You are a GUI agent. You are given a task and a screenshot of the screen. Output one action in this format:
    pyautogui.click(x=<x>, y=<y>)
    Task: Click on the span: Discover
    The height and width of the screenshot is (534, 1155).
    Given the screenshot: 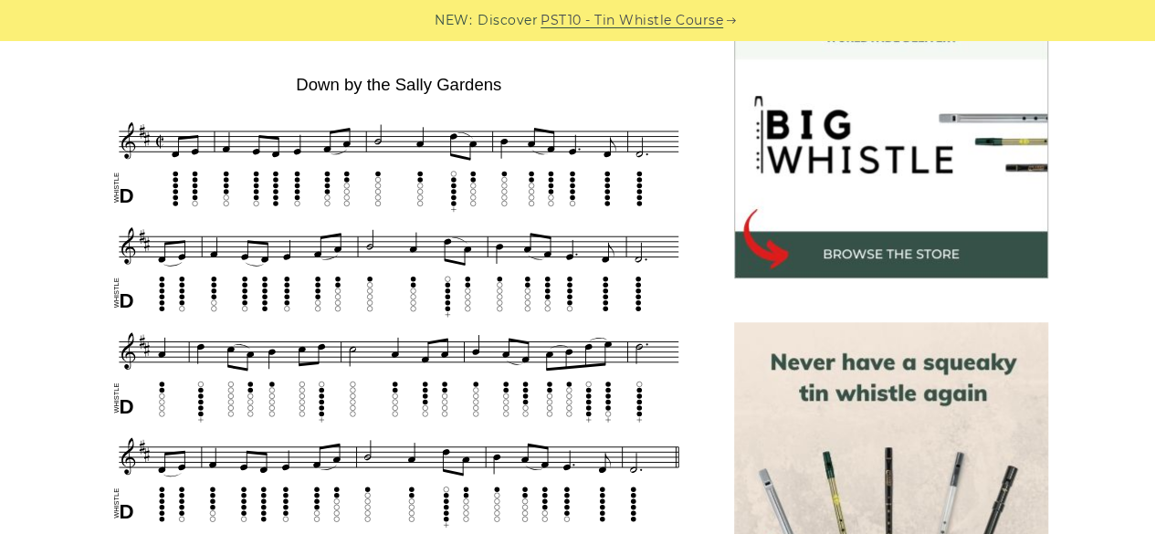 What is the action you would take?
    pyautogui.click(x=508, y=20)
    